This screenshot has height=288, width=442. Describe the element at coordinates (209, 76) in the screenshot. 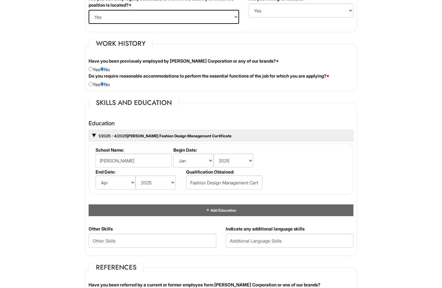

I see `label: Do you require reasonable accommodations to perform the essential functions of the job for which ...` at that location.